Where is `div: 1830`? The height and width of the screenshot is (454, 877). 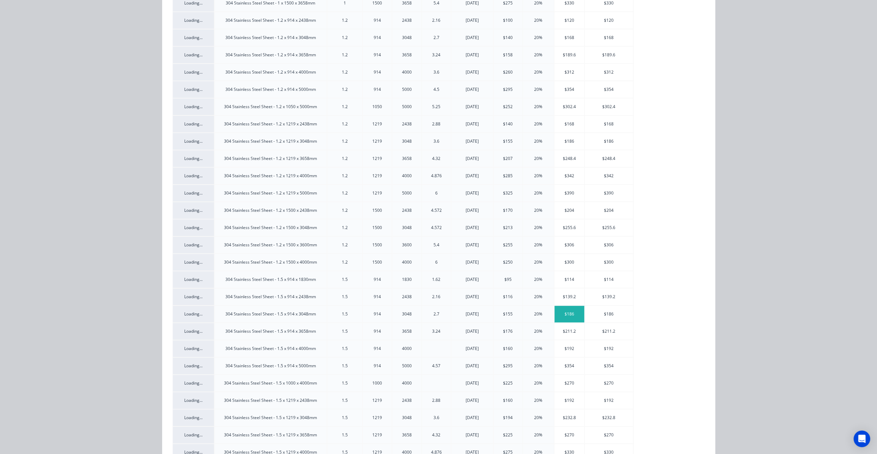 div: 1830 is located at coordinates (407, 280).